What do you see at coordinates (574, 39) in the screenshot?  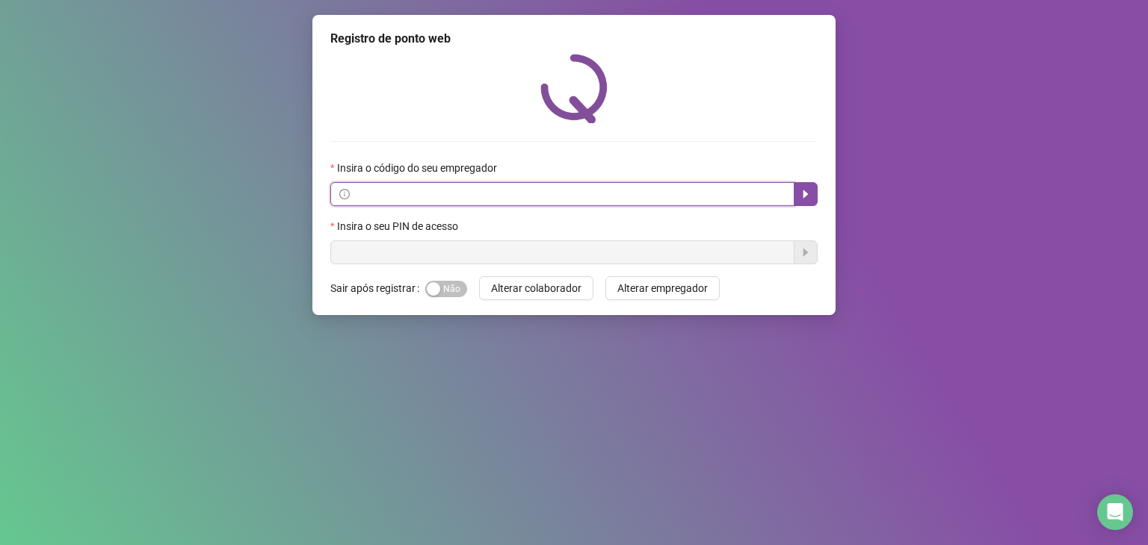 I see `div: Registro de ponto web` at bounding box center [574, 39].